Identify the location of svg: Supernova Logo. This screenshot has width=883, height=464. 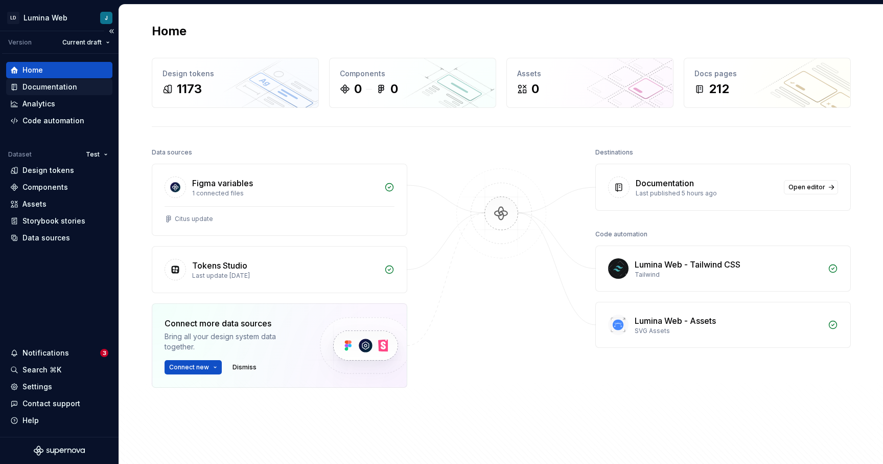
(59, 450).